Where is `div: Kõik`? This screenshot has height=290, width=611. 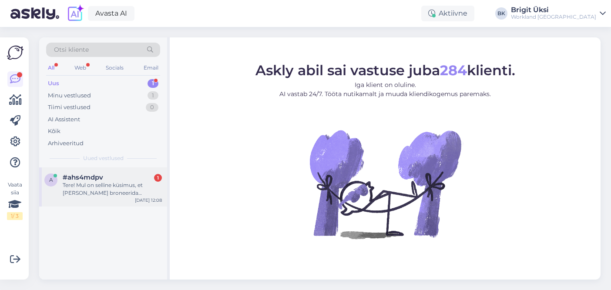 div: Kõik is located at coordinates (54, 131).